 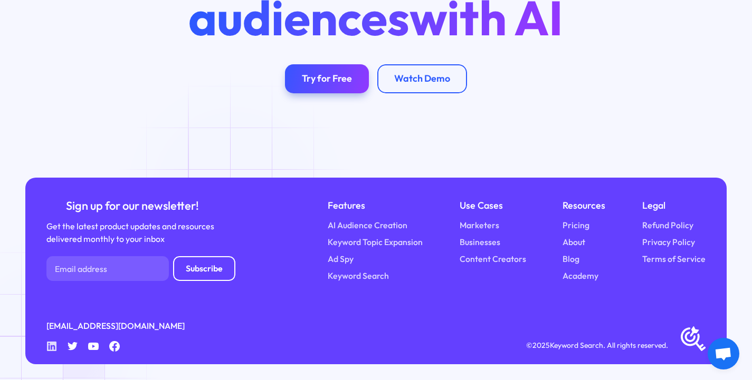 What do you see at coordinates (358, 276) in the screenshot?
I see `a: Keyword Search` at bounding box center [358, 276].